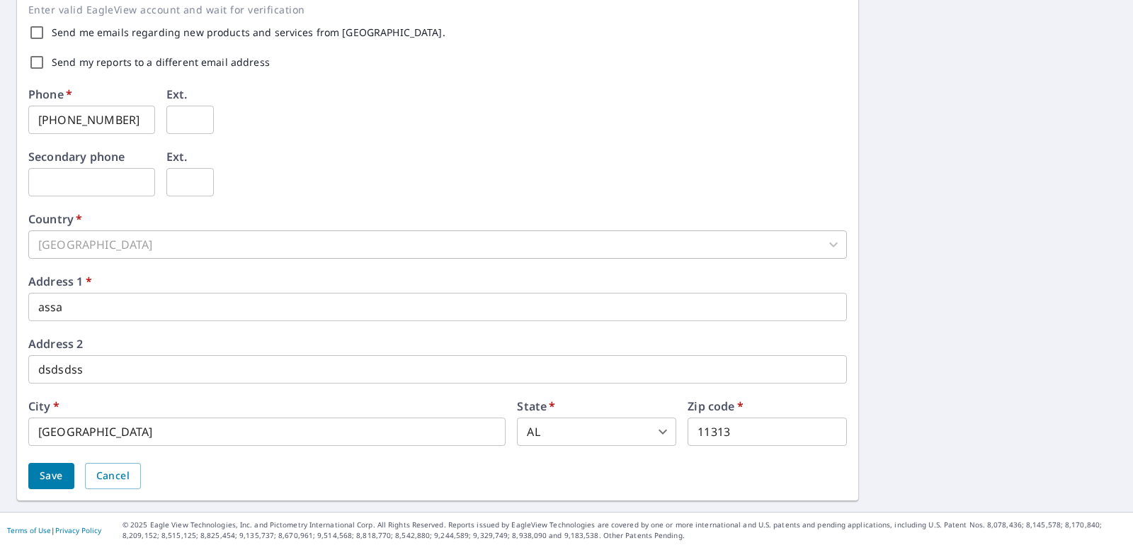 The width and height of the screenshot is (1133, 548). What do you see at coordinates (55, 219) in the screenshot?
I see `label: Country` at bounding box center [55, 219].